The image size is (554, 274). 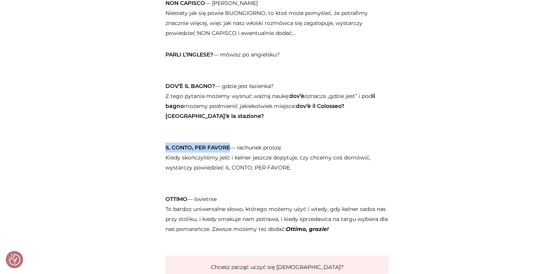 I want to click on p: — świetnie To bardzo uniwersalne słowo, którego możemy użyć i wtedy, gdy kelner sadza nas przy st..., so click(x=277, y=214).